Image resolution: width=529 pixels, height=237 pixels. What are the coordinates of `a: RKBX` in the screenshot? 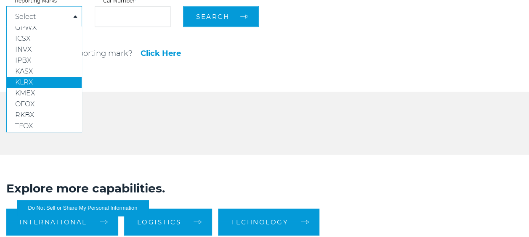 It's located at (44, 116).